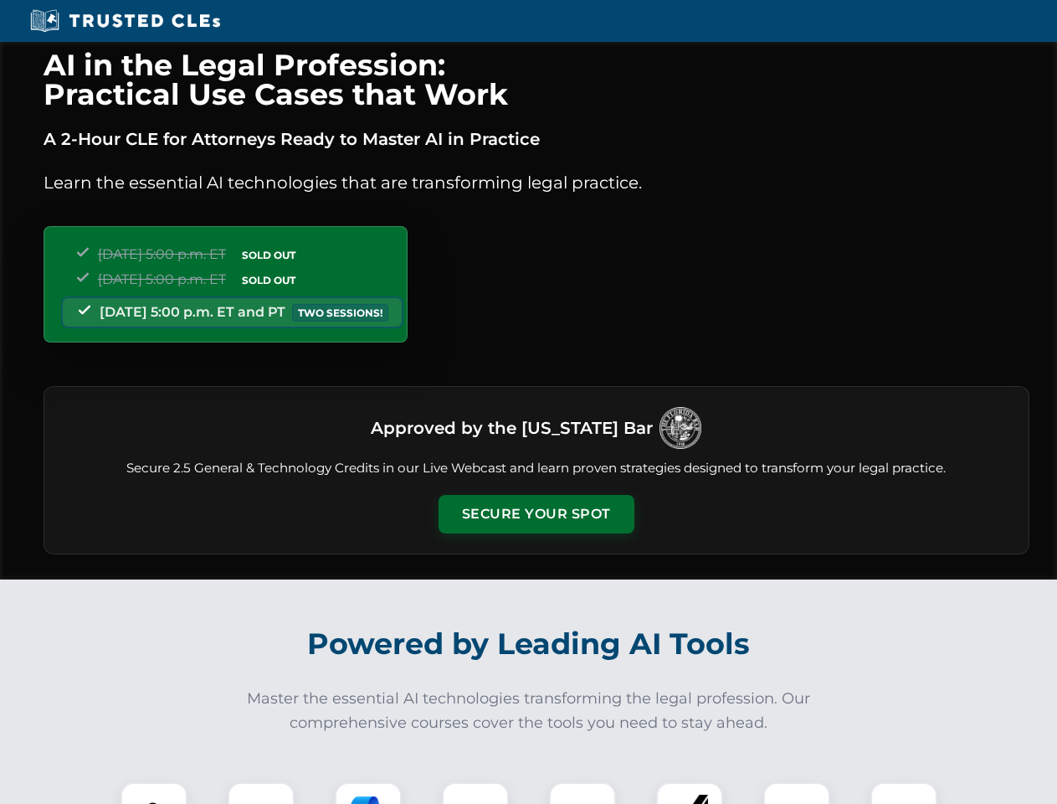 The image size is (1057, 804). What do you see at coordinates (537, 80) in the screenshot?
I see `h1: AI in the Legal Profession: Practical Use Cases that Work` at bounding box center [537, 80].